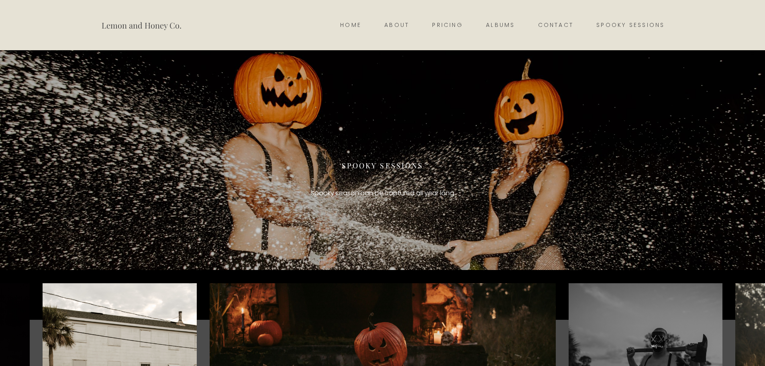 The image size is (765, 366). I want to click on a: Contact, so click(556, 25).